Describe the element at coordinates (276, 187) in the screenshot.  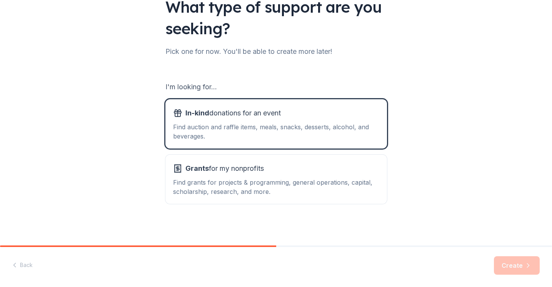
I see `div: Find grants for projects & programming, general operations, capital, scholarship, research, and m...` at that location.